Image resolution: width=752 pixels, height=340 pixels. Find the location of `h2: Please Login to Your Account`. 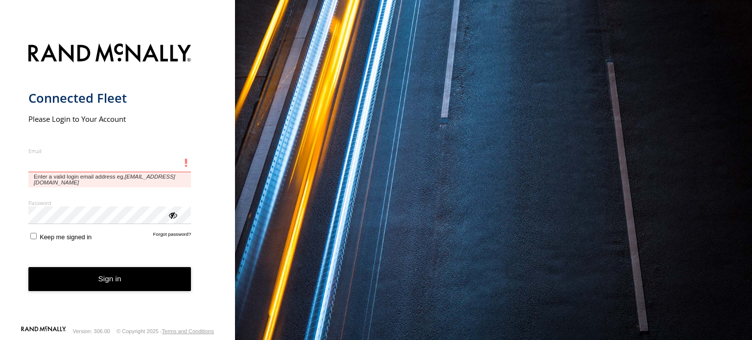

h2: Please Login to Your Account is located at coordinates (110, 119).